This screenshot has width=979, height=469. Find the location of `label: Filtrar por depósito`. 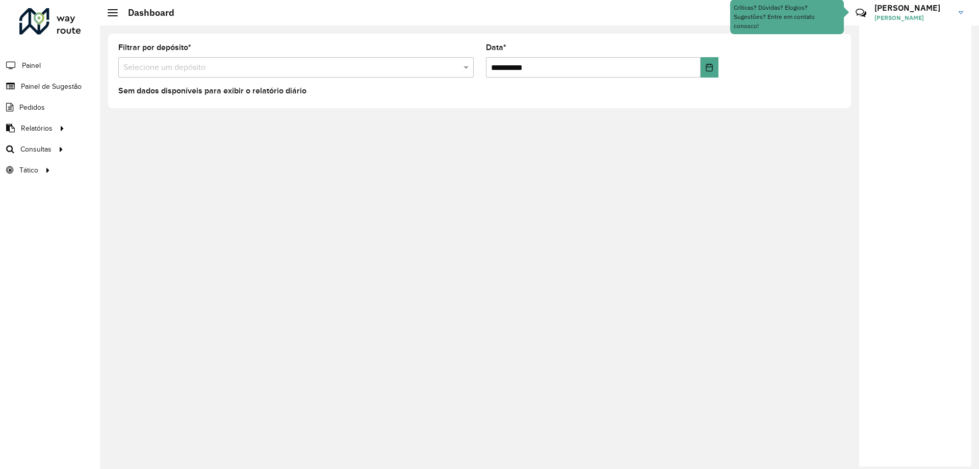

label: Filtrar por depósito is located at coordinates (155, 47).